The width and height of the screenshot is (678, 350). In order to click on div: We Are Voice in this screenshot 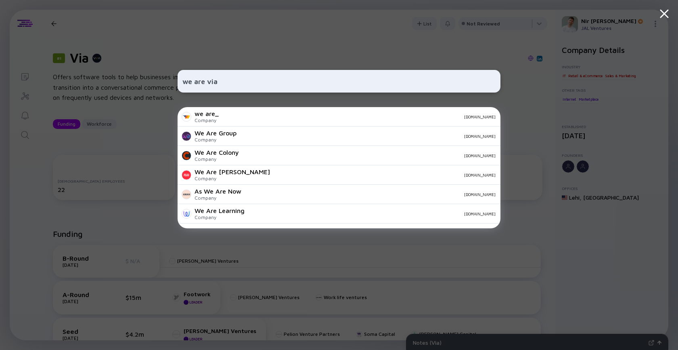, I will do `click(215, 230)`.